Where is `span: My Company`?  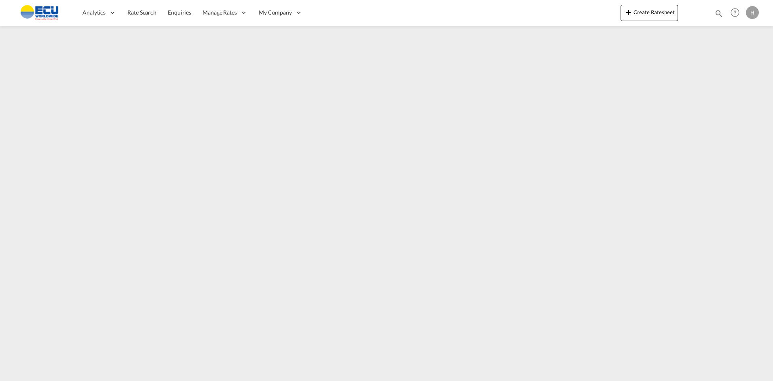
span: My Company is located at coordinates (275, 13).